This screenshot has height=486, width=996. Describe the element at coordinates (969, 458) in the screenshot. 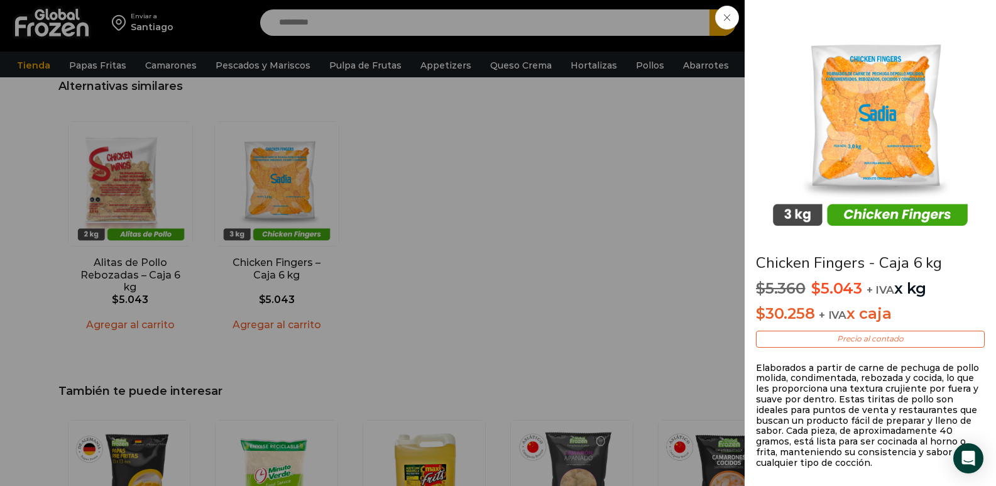

I see `div: Open Intercom Messenger` at that location.